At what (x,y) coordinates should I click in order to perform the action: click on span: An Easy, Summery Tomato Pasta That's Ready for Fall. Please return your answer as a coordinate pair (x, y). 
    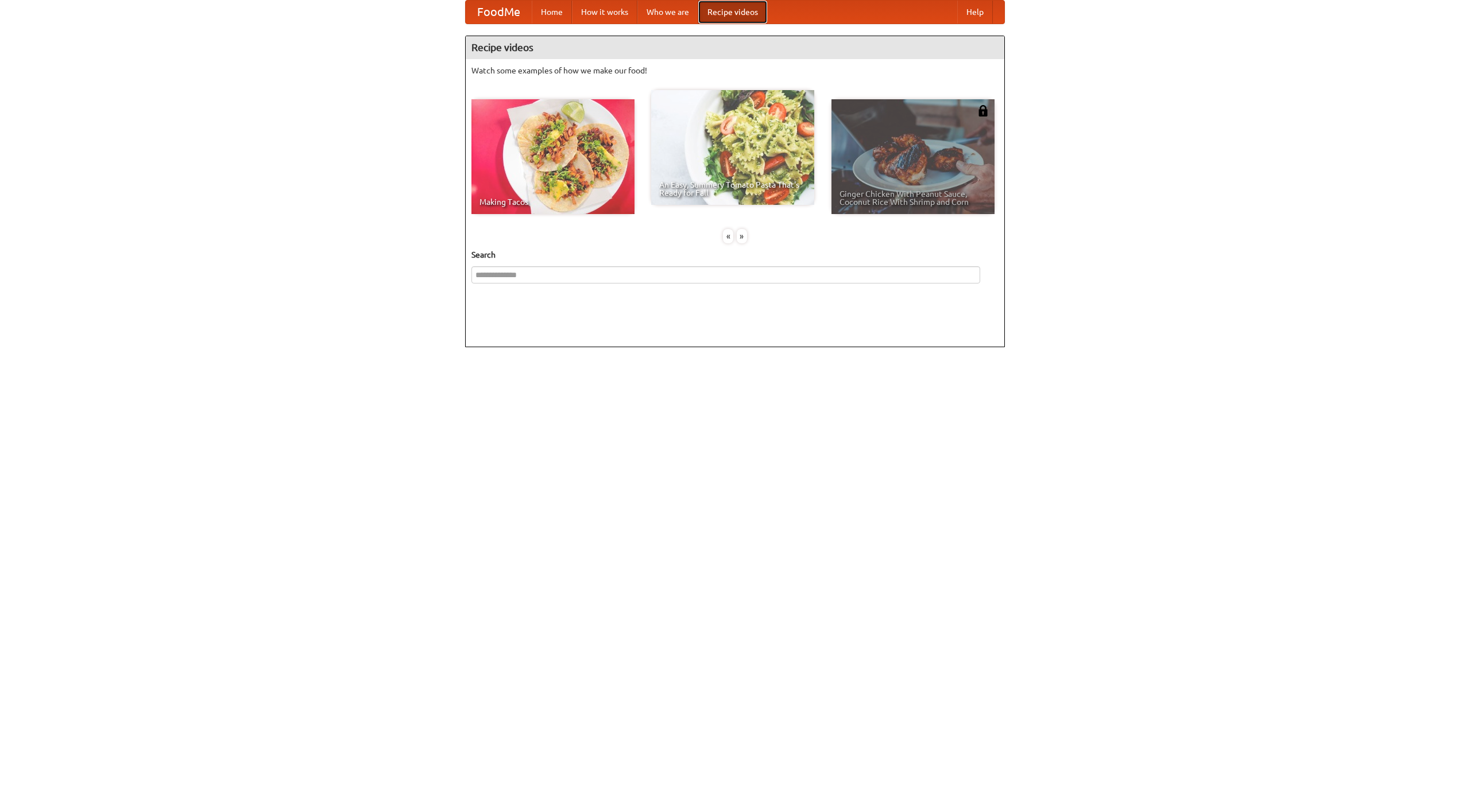
    Looking at the image, I should click on (733, 189).